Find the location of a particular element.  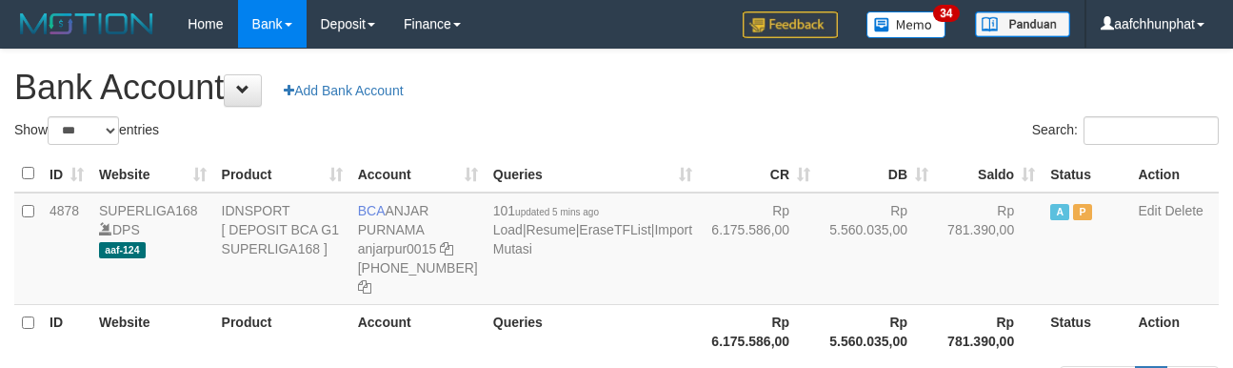

img: Feedback.jpg is located at coordinates (791, 25).